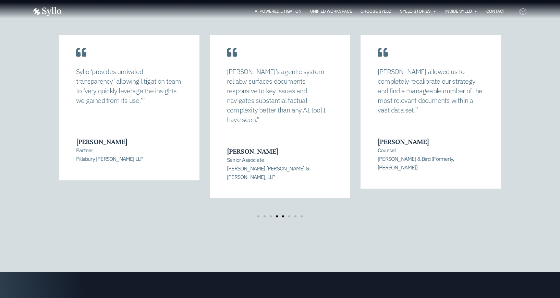 The width and height of the screenshot is (560, 298). Describe the element at coordinates (415, 11) in the screenshot. I see `a: Syllo Stories` at that location.